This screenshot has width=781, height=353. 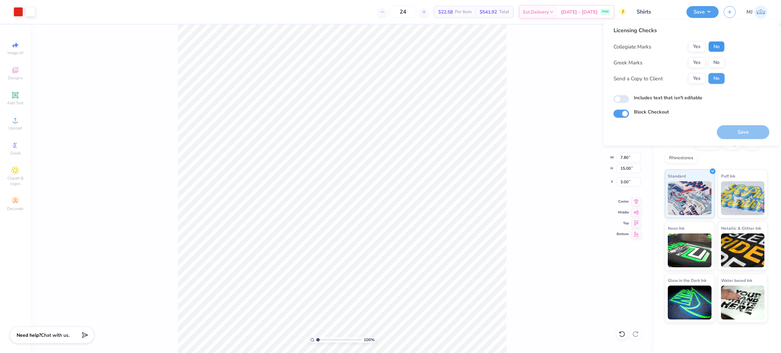 I want to click on span: Standard, so click(x=677, y=176).